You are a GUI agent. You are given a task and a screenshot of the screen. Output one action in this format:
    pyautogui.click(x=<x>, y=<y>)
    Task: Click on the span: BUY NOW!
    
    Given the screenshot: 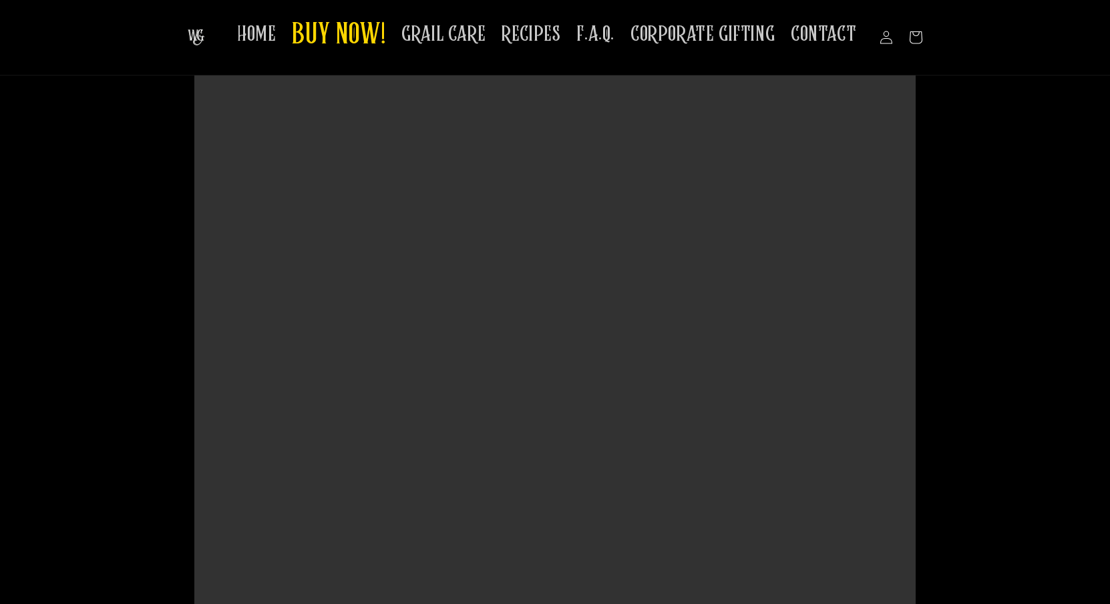 What is the action you would take?
    pyautogui.click(x=339, y=35)
    